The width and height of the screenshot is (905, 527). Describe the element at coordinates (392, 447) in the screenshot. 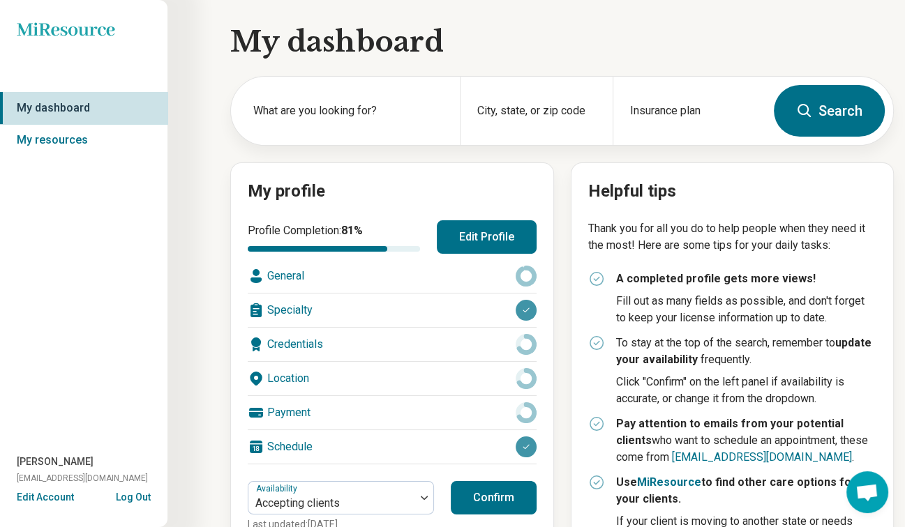

I see `div: Schedule` at that location.